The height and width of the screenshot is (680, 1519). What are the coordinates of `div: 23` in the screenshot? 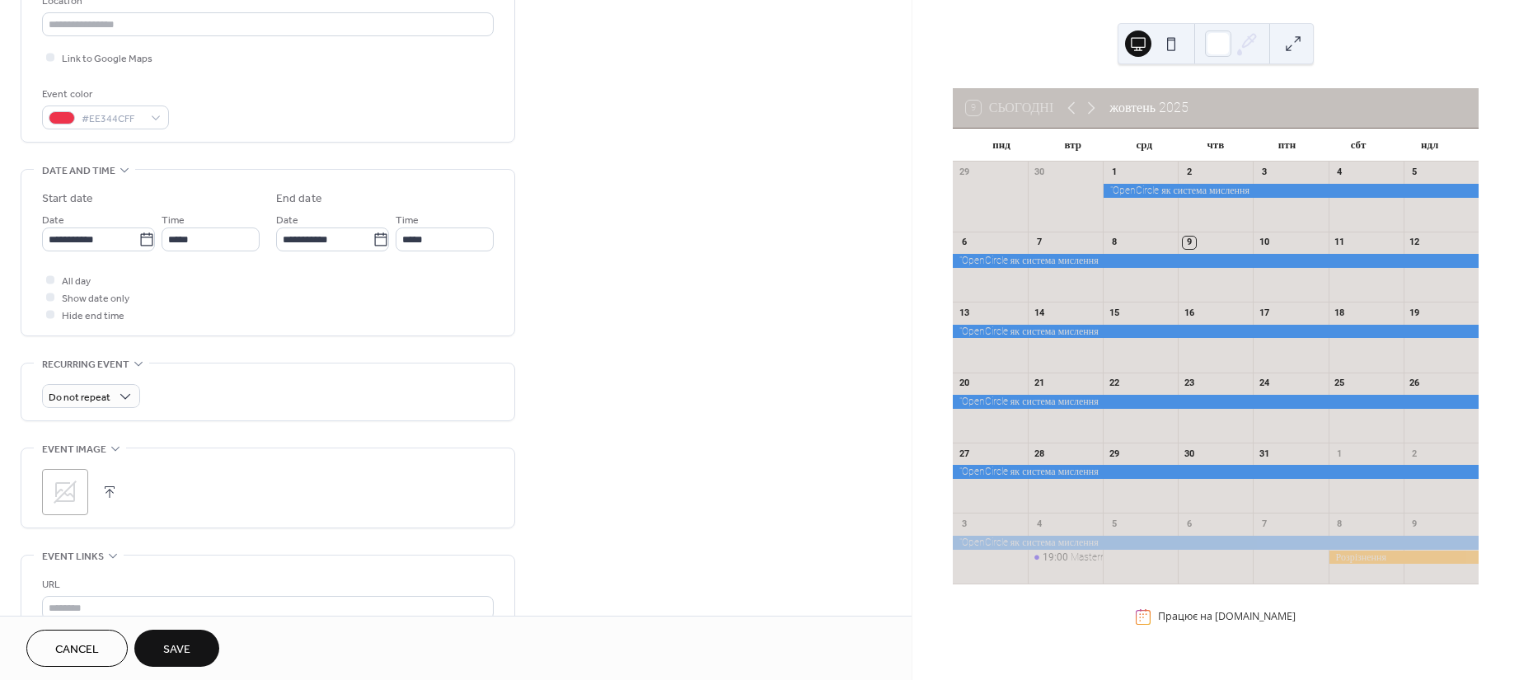 It's located at (1189, 383).